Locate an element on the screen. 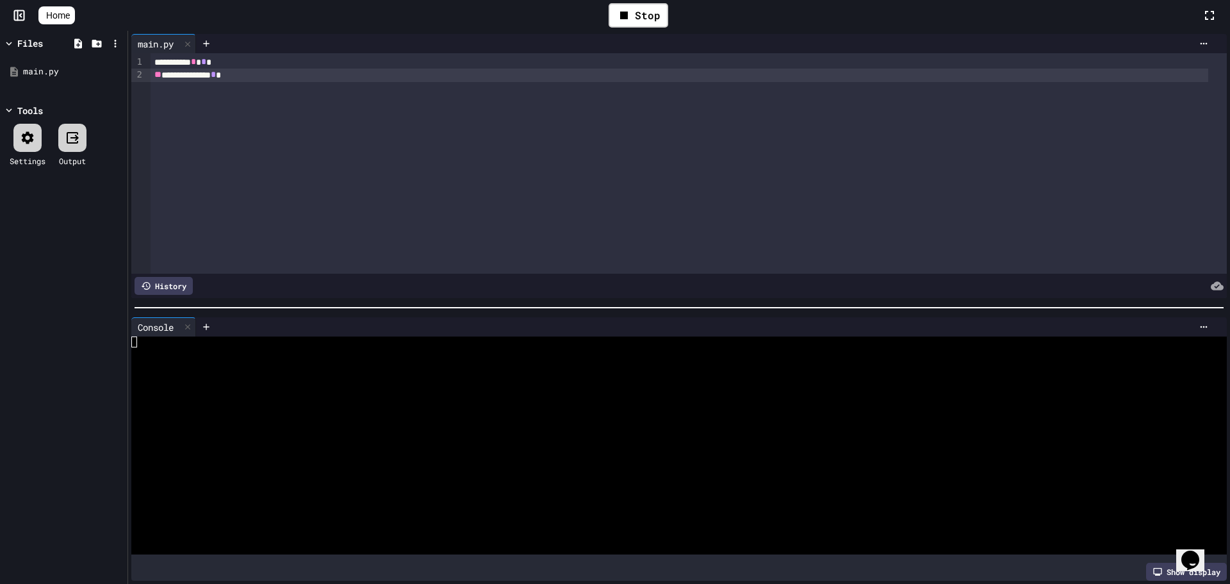  div: Tools is located at coordinates (30, 110).